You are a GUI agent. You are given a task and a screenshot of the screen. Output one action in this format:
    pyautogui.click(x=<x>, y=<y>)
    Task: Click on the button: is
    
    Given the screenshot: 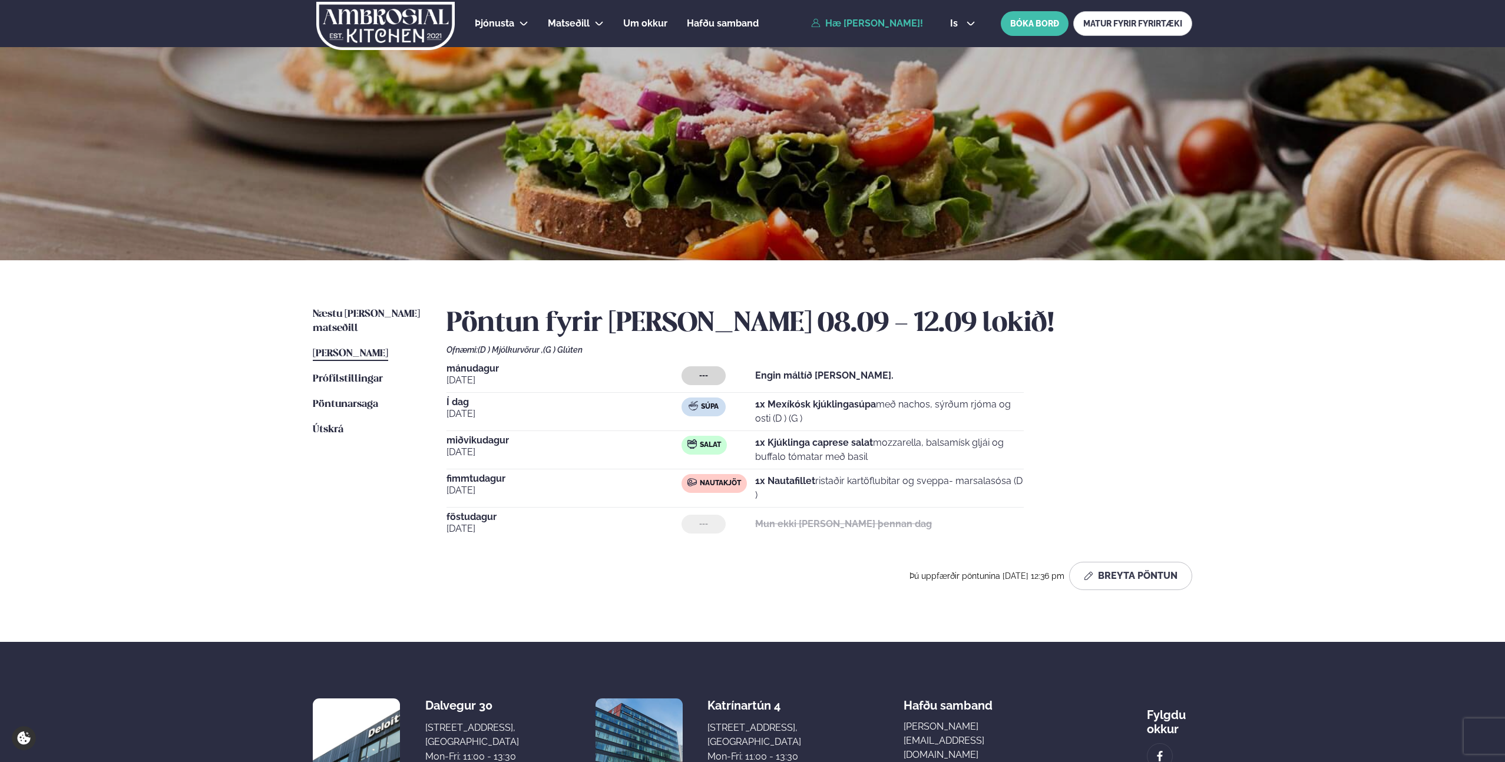 What is the action you would take?
    pyautogui.click(x=963, y=24)
    